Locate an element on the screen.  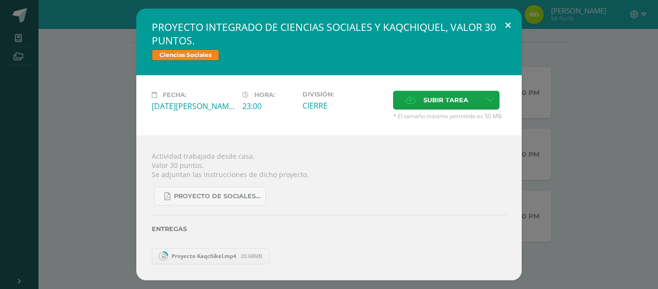
a: Proyecto Kaqchikel.mp4 is located at coordinates (211, 256).